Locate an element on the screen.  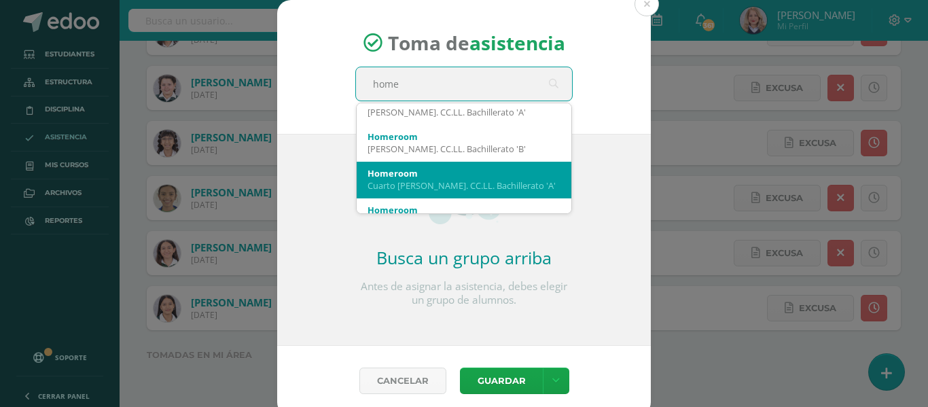
p: Antes de asignar la asistencia, debes elegir un grupo de alumnos. is located at coordinates (464, 294).